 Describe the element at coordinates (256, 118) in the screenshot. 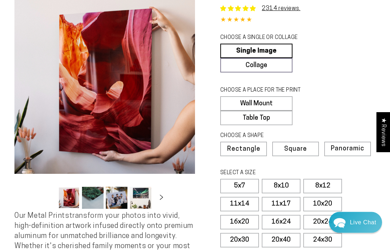

I see `label: Table Top` at that location.